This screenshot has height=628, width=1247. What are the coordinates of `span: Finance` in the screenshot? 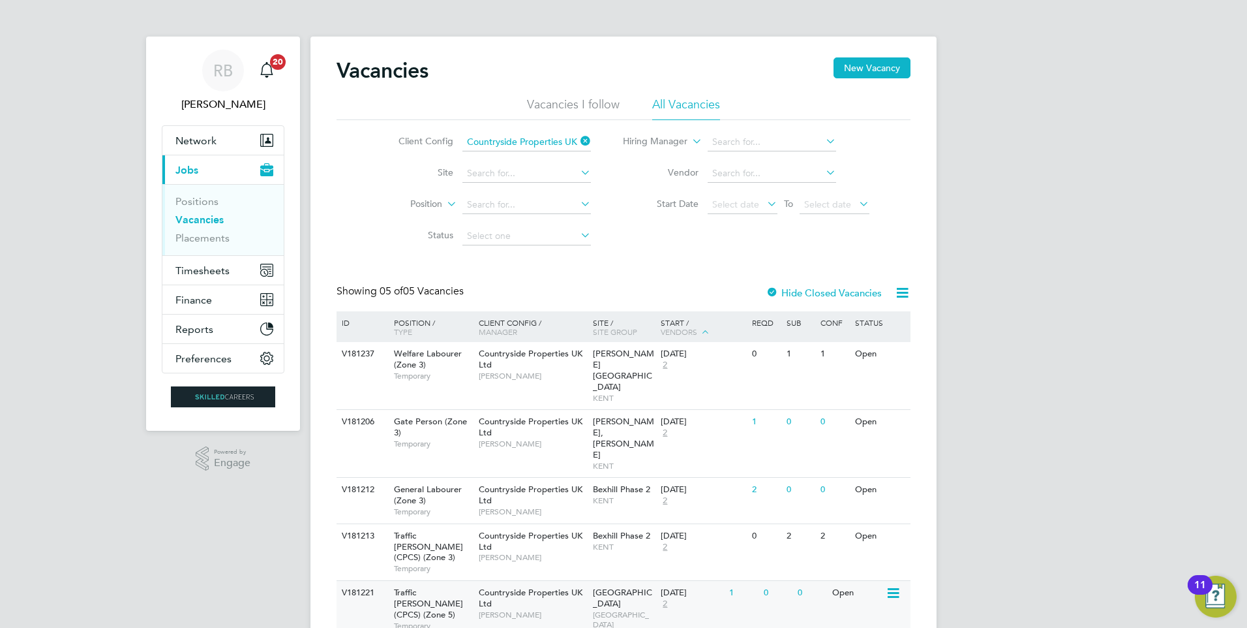 It's located at (194, 299).